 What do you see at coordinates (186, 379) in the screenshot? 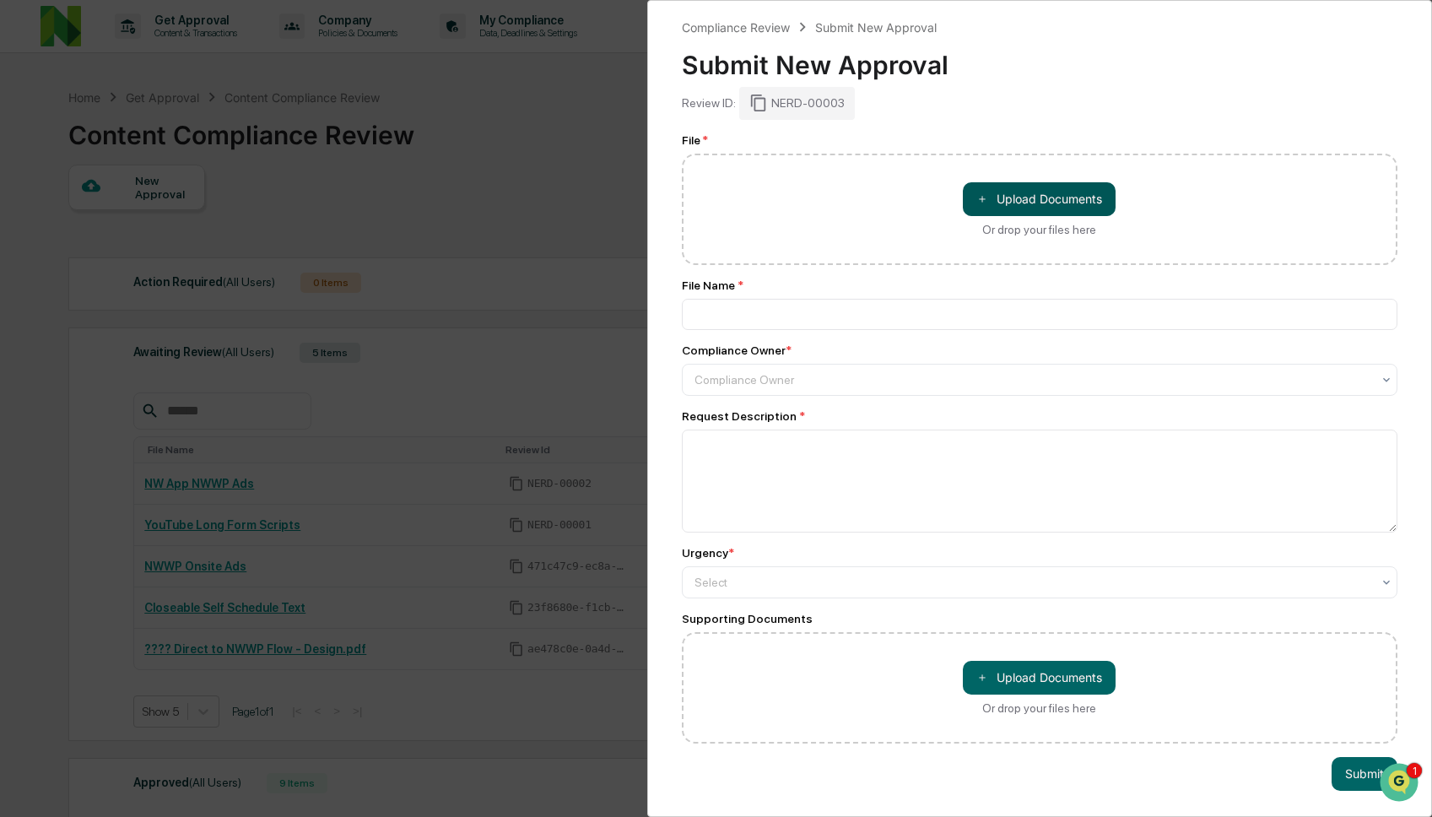
I see `span: Pylon` at bounding box center [186, 379].